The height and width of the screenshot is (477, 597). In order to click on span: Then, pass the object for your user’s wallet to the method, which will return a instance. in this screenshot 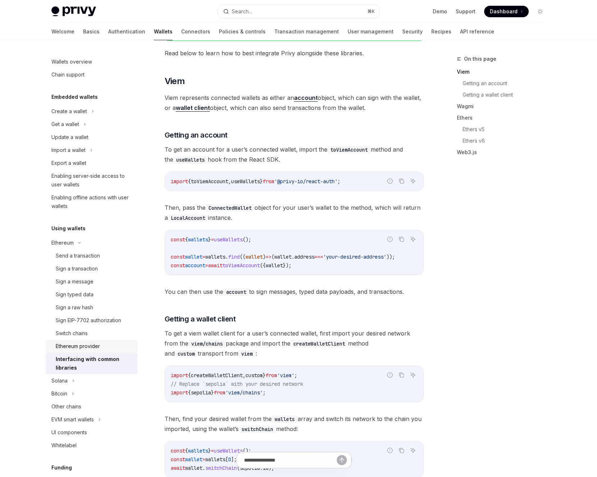, I will do `click(294, 213)`.